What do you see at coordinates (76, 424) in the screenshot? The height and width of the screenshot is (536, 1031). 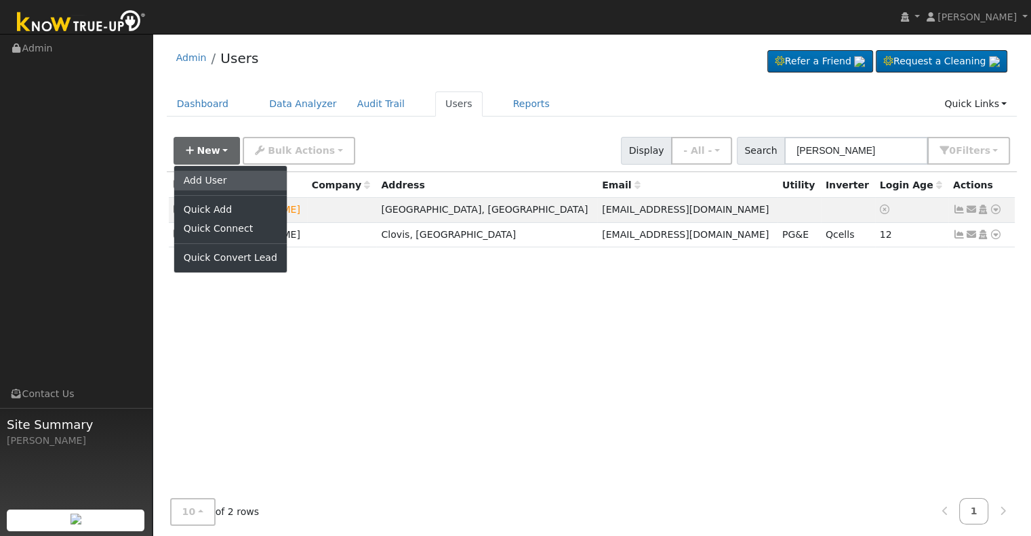 I see `span: Site Summary` at bounding box center [76, 424].